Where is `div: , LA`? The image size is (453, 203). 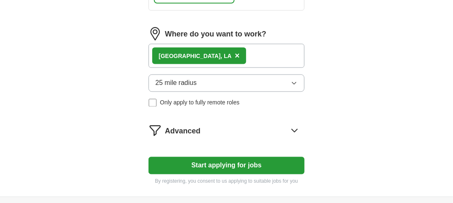 div: , LA is located at coordinates (195, 56).